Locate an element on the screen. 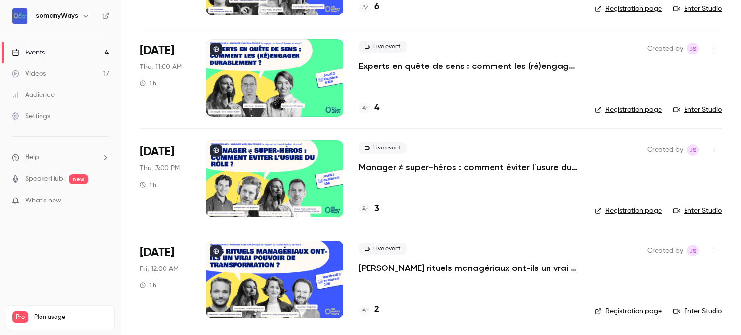  h4: 4 is located at coordinates (377, 108).